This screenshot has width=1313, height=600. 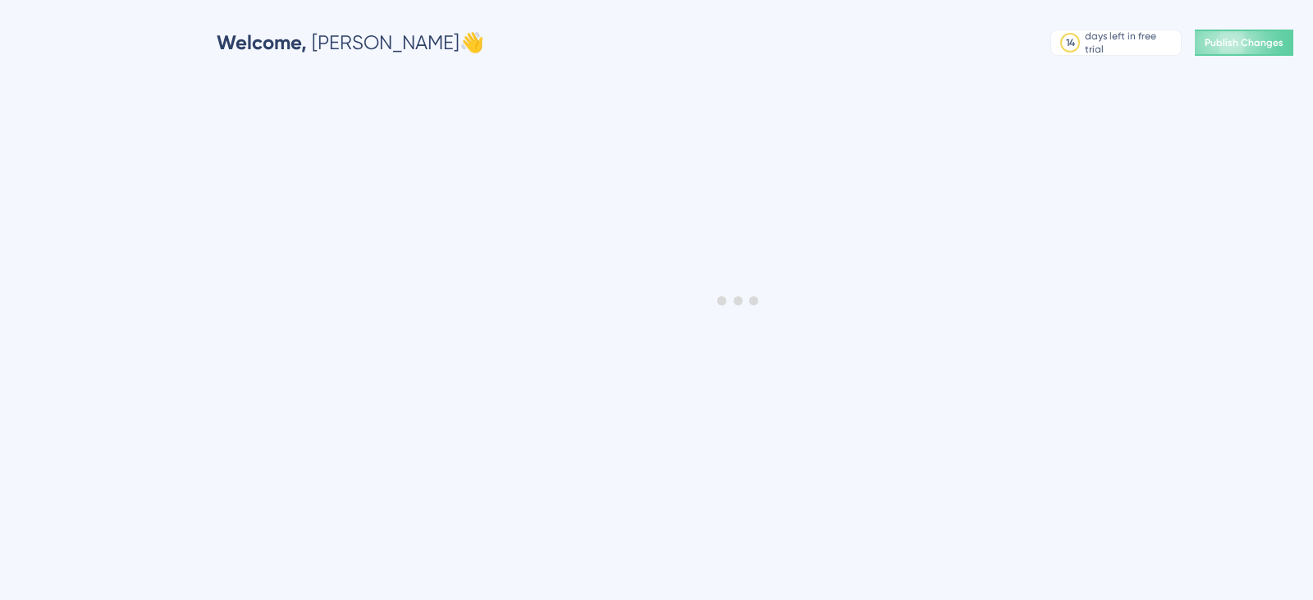 I want to click on div: 14, so click(x=1070, y=43).